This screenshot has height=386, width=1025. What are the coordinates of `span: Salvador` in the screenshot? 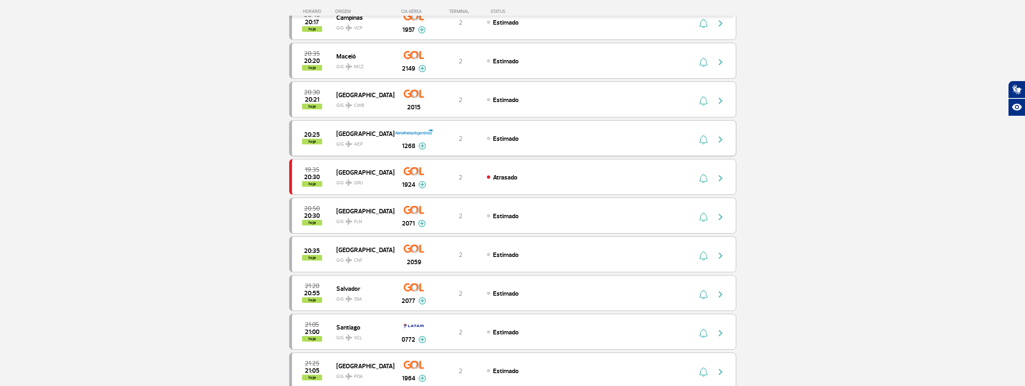 It's located at (362, 288).